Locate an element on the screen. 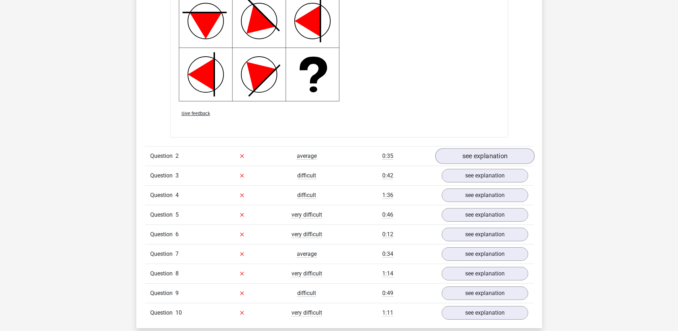  span: 1:36 is located at coordinates (388, 195).